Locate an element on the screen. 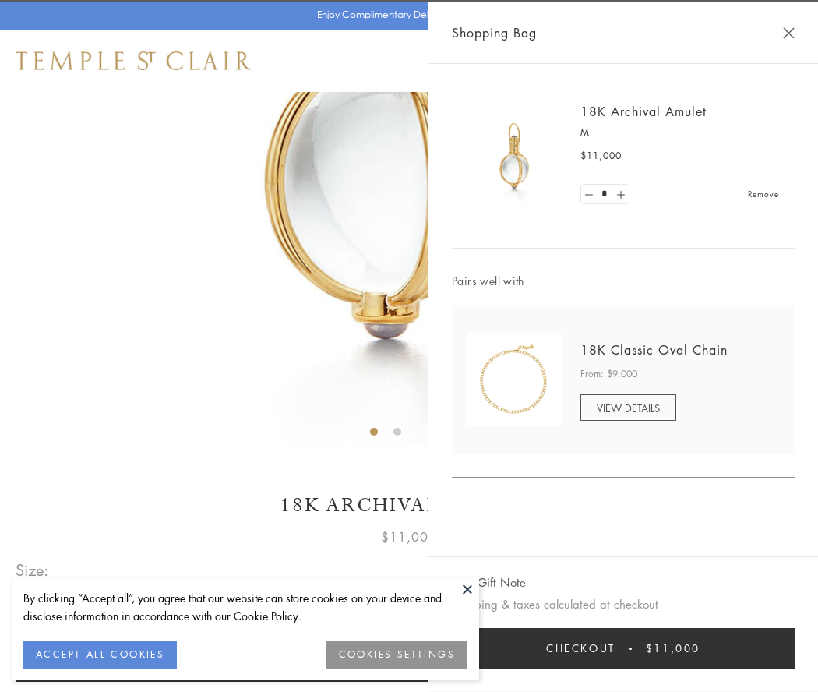  p: M is located at coordinates (679, 132).